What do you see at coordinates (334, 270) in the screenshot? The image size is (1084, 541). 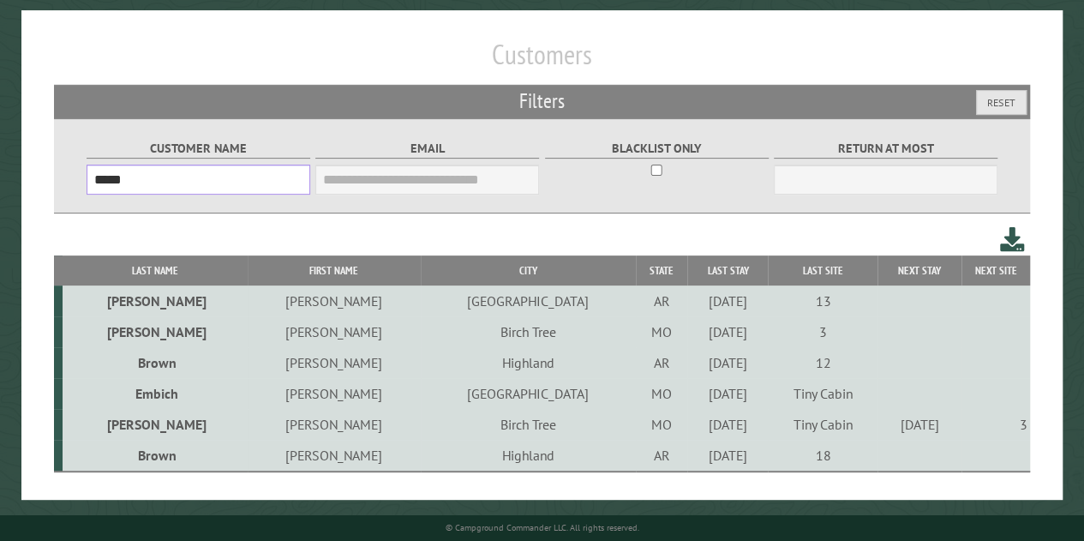 I see `th: First Name` at bounding box center [334, 270].